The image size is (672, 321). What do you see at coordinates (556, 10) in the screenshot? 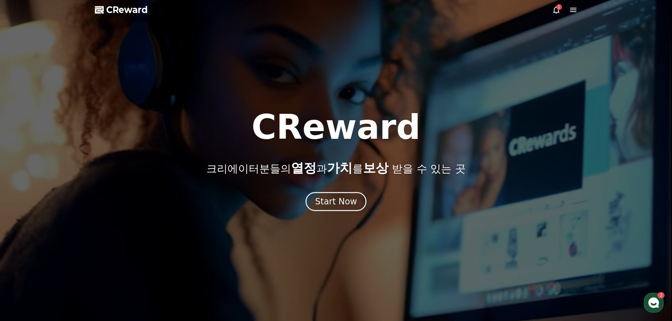
I see `a: 1` at bounding box center [556, 10].